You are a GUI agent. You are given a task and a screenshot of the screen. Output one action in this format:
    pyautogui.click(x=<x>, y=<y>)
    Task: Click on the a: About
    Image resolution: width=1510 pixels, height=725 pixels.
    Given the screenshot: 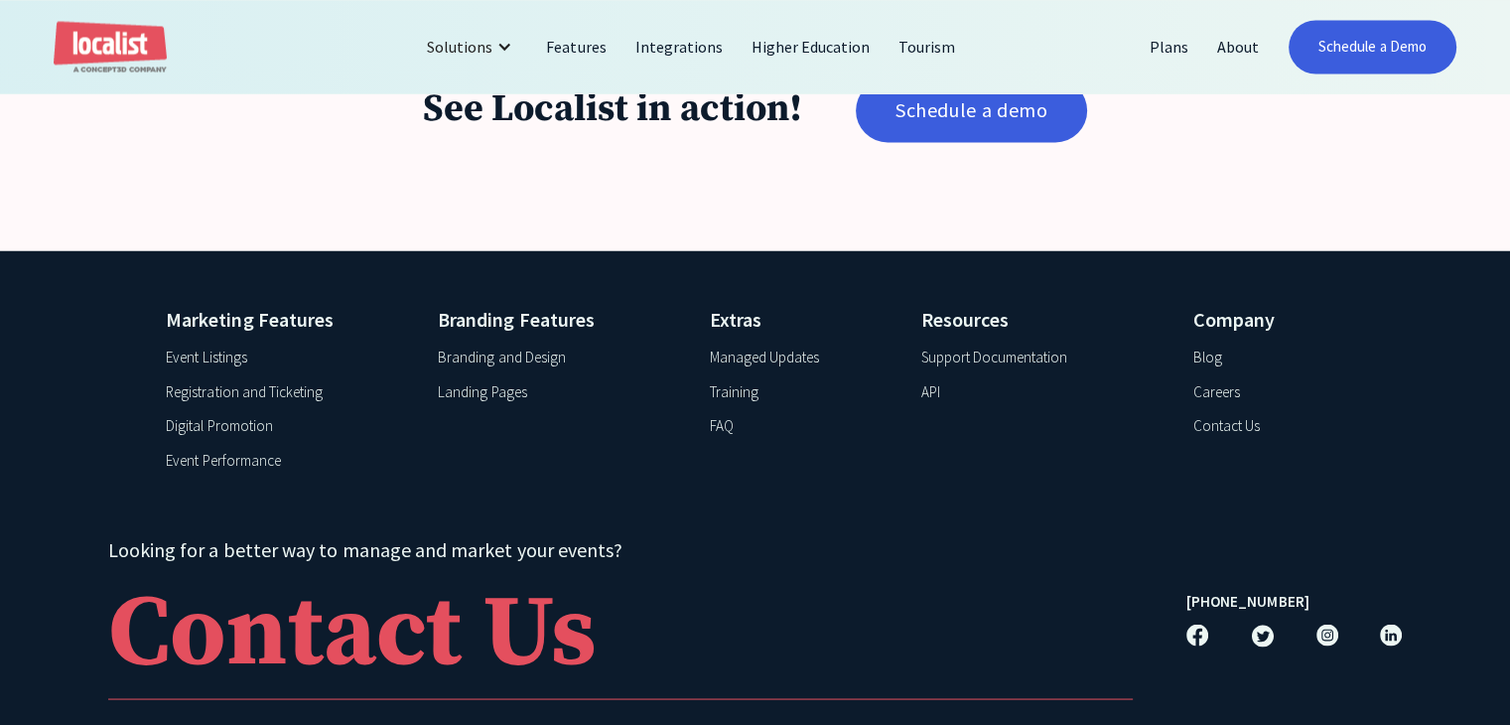 What is the action you would take?
    pyautogui.click(x=1238, y=47)
    